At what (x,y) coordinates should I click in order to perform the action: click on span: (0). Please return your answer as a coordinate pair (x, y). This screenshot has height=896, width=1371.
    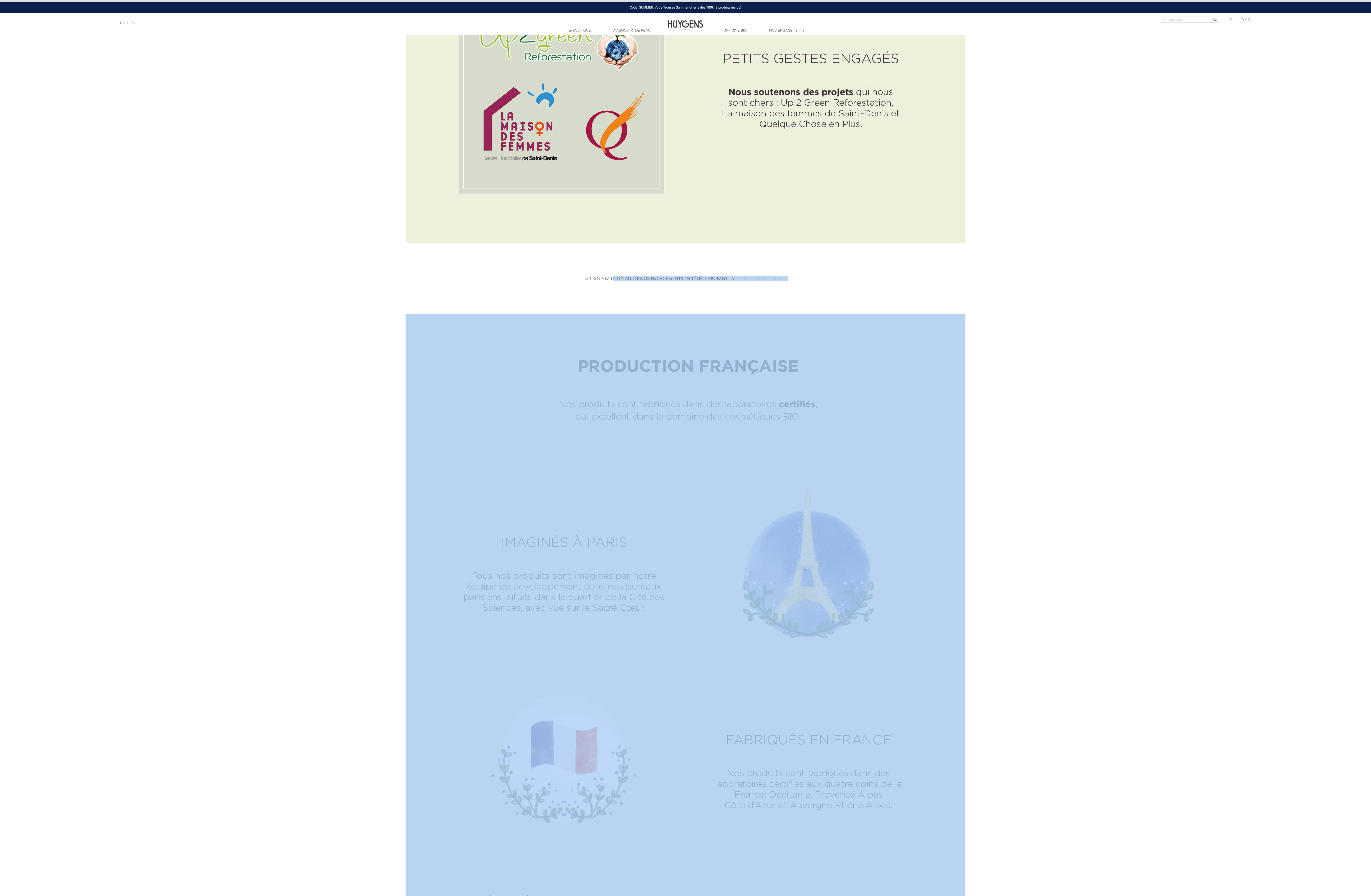
    Looking at the image, I should click on (1248, 19).